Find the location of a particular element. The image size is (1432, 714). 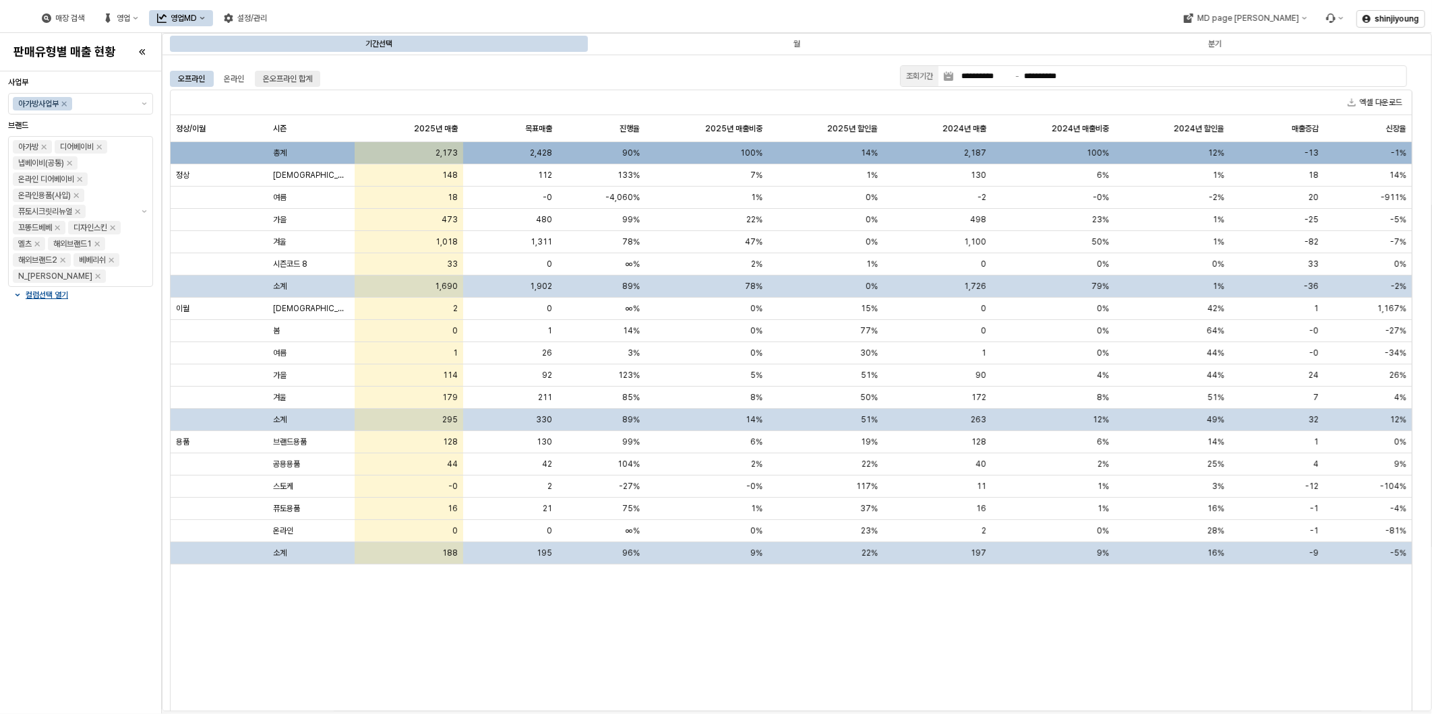

span: 96% is located at coordinates (631, 553).